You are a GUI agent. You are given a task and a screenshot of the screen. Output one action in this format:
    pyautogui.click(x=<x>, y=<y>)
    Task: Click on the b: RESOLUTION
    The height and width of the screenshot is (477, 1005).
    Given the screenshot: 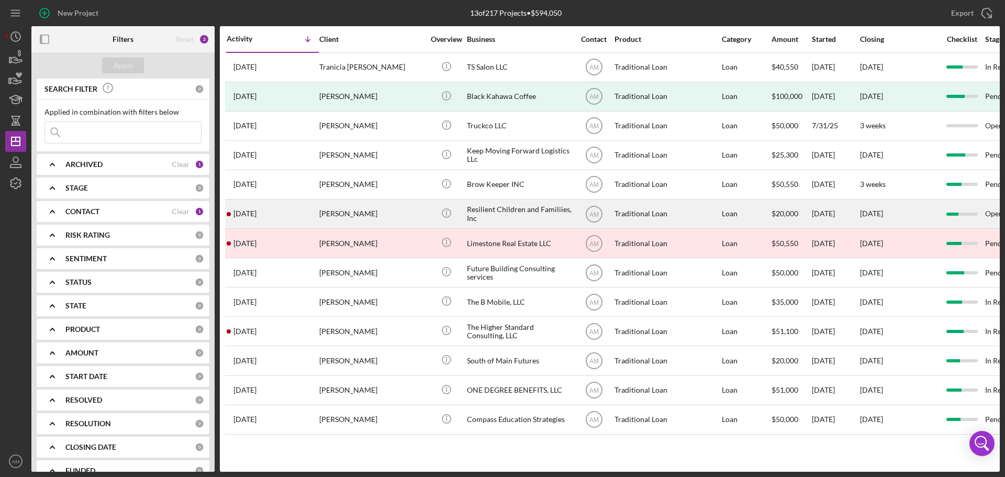 What is the action you would take?
    pyautogui.click(x=88, y=423)
    